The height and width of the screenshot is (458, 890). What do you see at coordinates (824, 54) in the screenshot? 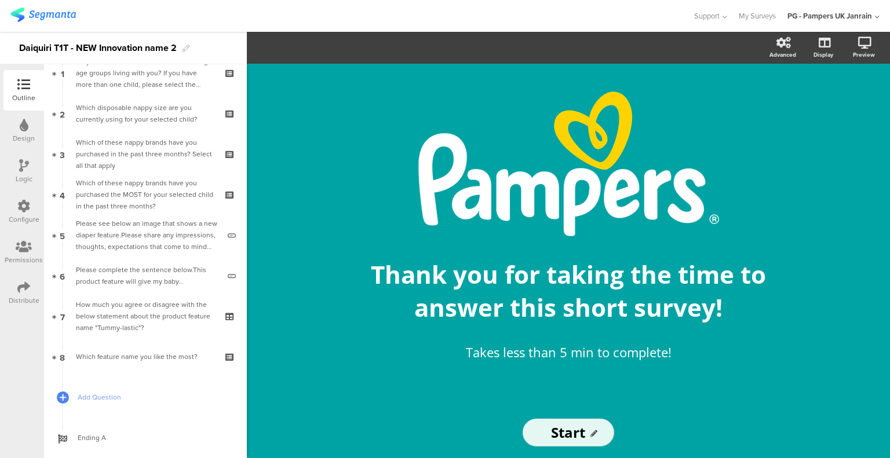
I see `div: Display` at bounding box center [824, 54].